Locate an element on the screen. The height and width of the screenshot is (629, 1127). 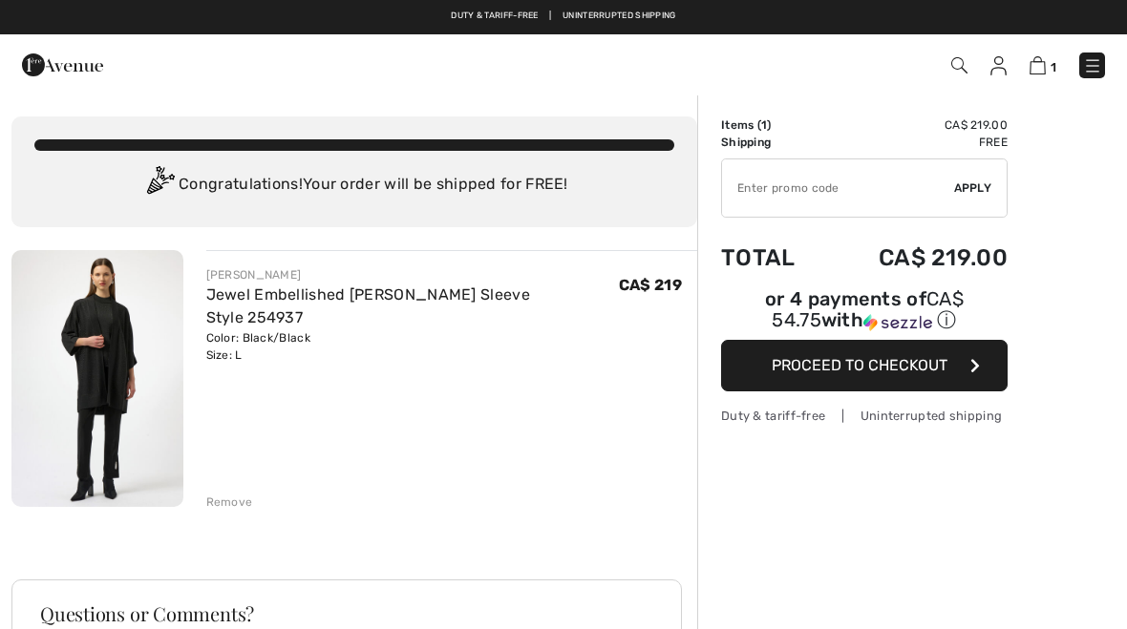
img: My Info is located at coordinates (998, 66).